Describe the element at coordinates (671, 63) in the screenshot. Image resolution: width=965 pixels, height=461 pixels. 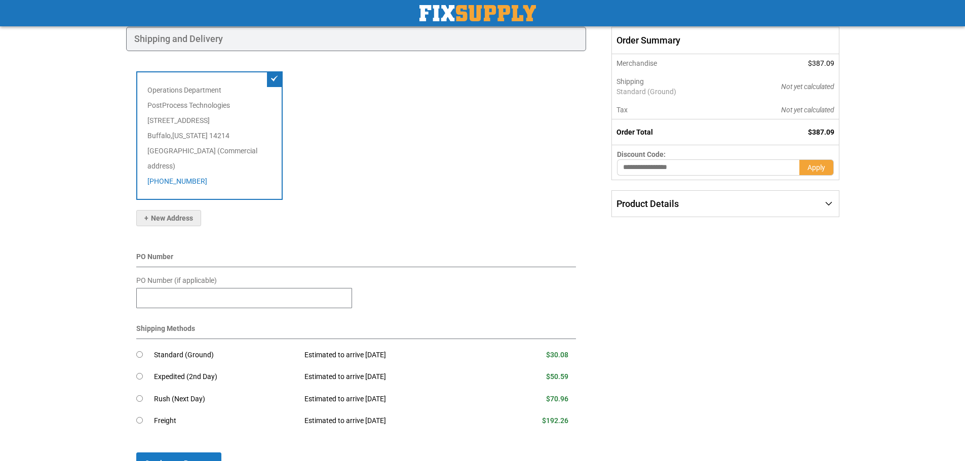
I see `th: Merchandise` at that location.